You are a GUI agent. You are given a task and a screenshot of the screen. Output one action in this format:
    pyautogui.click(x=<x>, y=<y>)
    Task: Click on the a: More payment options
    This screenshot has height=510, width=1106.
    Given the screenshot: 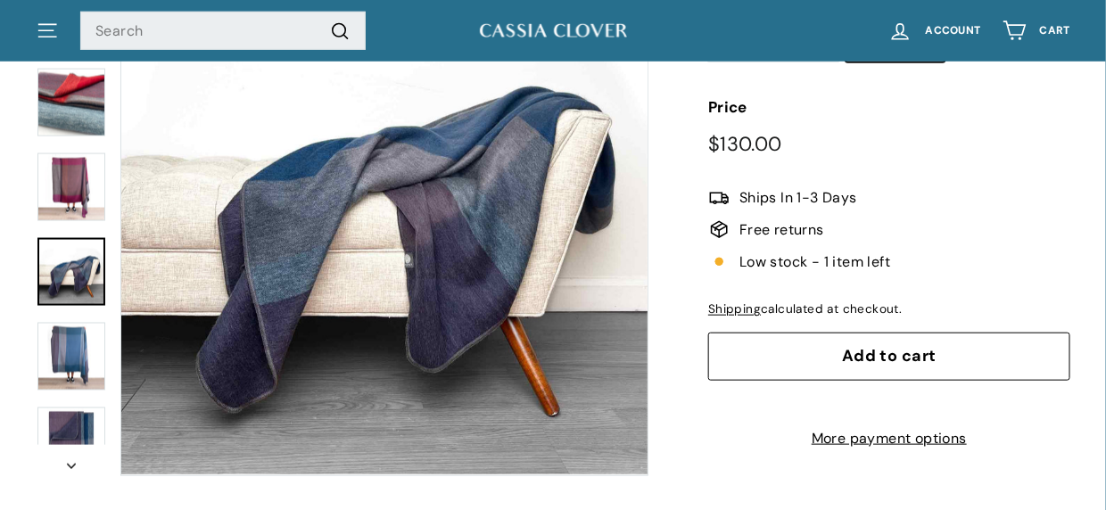 What is the action you would take?
    pyautogui.click(x=889, y=439)
    